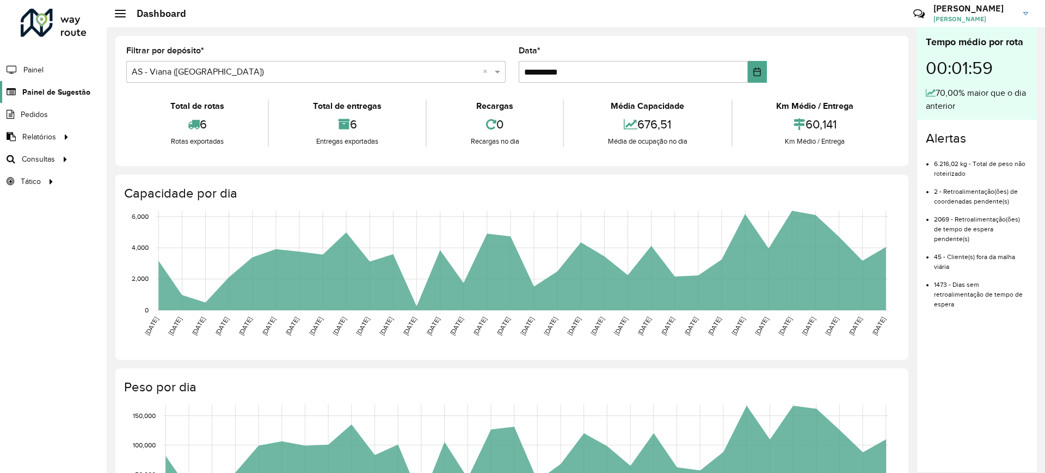  What do you see at coordinates (981, 164) in the screenshot?
I see `li: 6.216,02 kg - Total de peso não roteirizado` at bounding box center [981, 164].